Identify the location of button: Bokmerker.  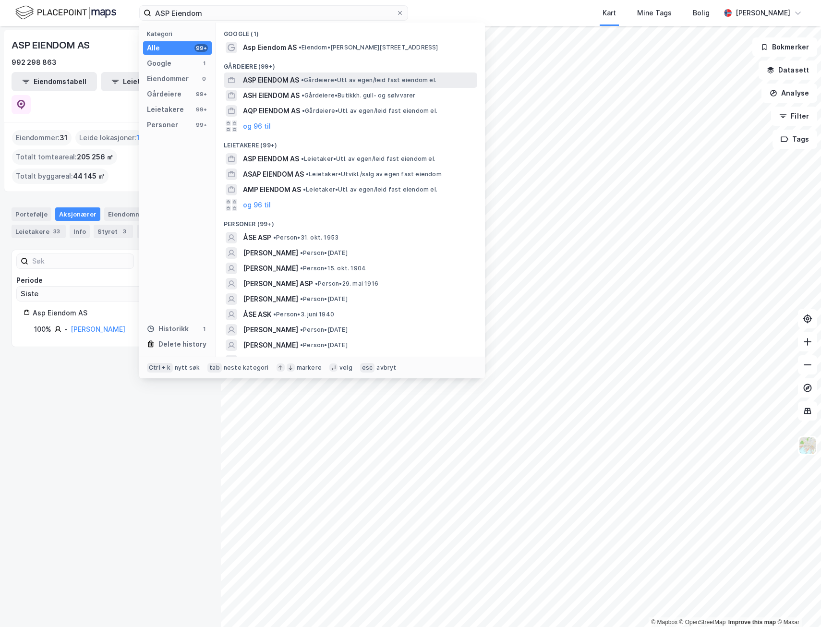
(784, 47).